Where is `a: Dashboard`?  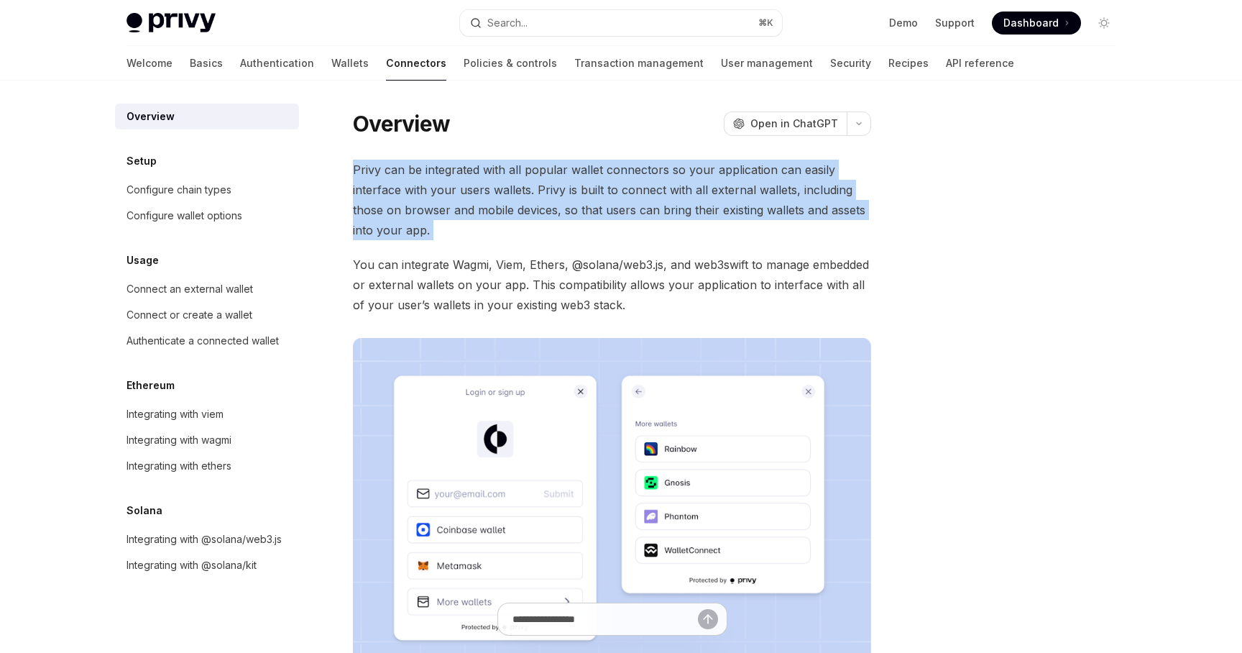 a: Dashboard is located at coordinates (1036, 23).